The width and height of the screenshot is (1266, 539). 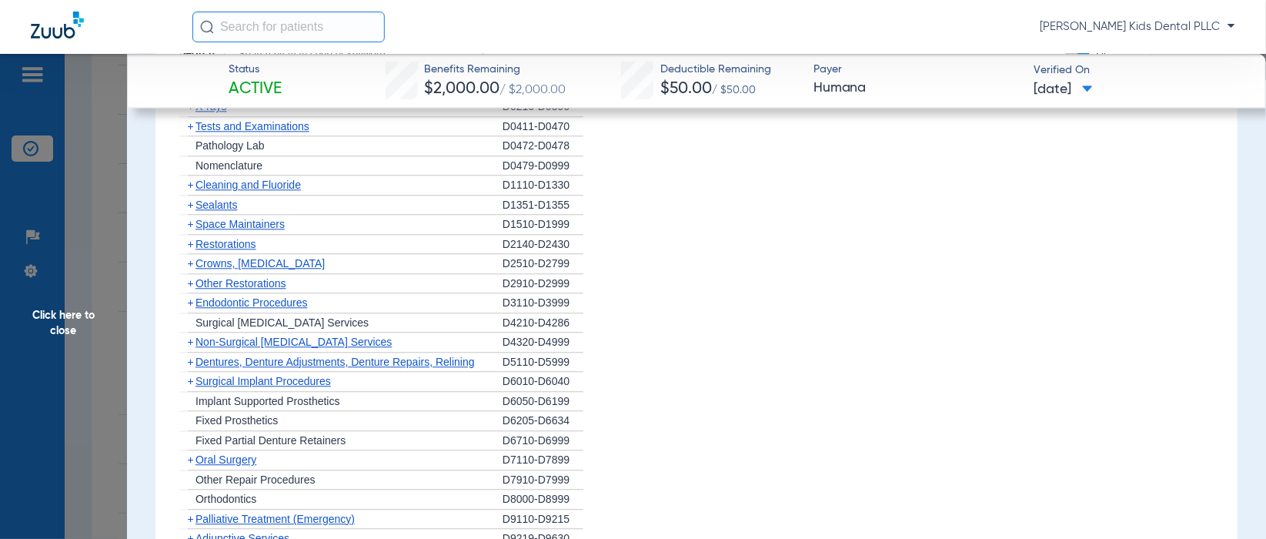 I want to click on img: Search Icon, so click(x=207, y=27).